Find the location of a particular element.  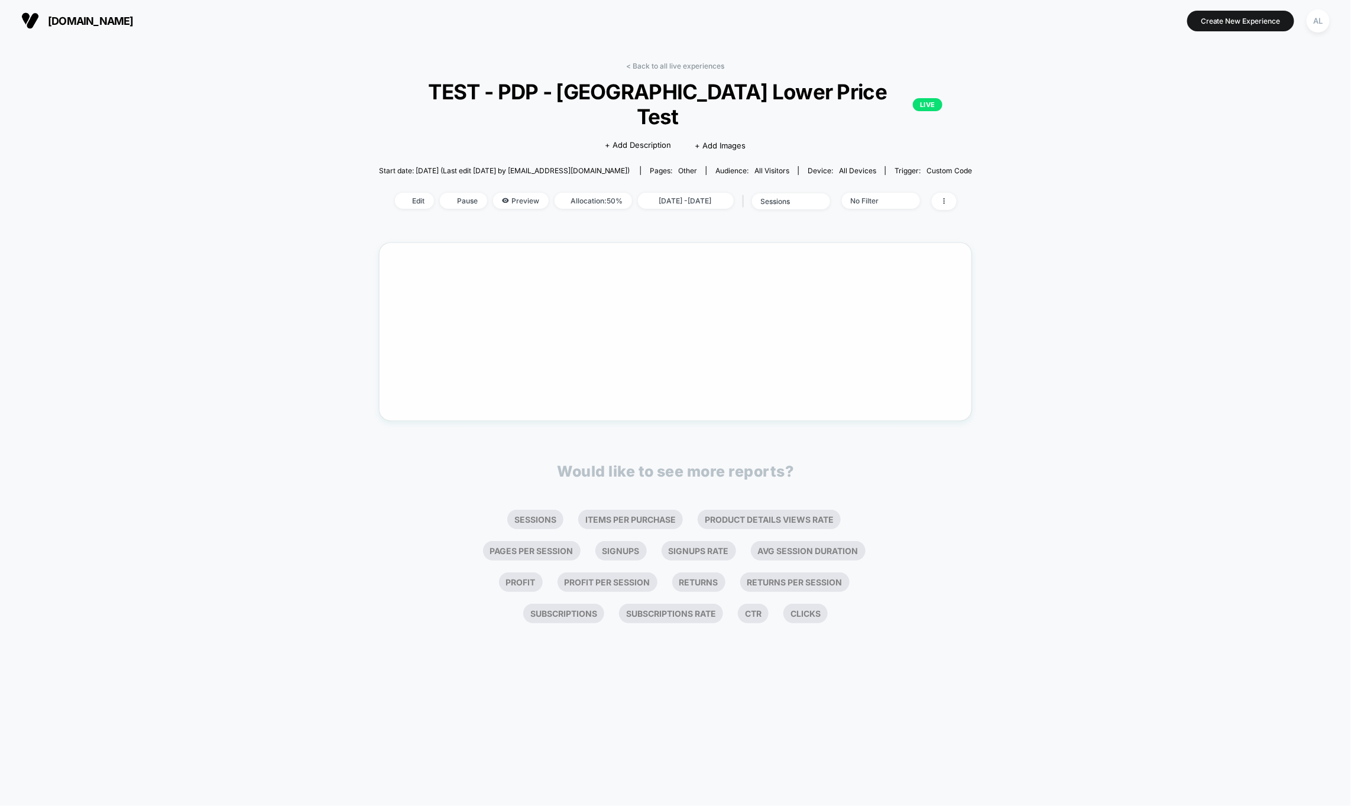

li: Pages Per Session is located at coordinates (532, 550).